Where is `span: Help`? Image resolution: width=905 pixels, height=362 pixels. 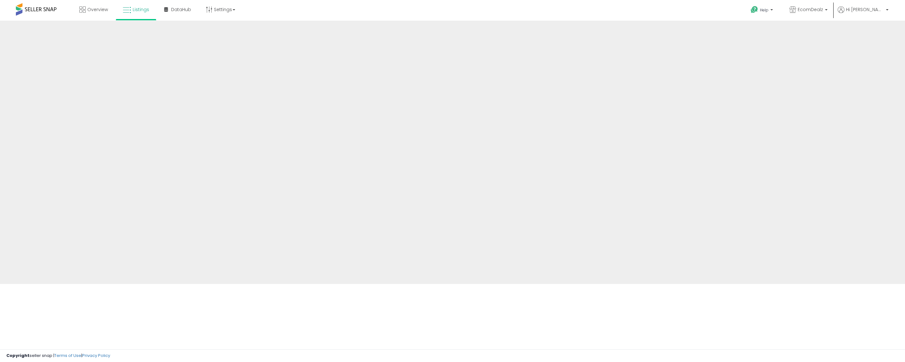 span: Help is located at coordinates (764, 10).